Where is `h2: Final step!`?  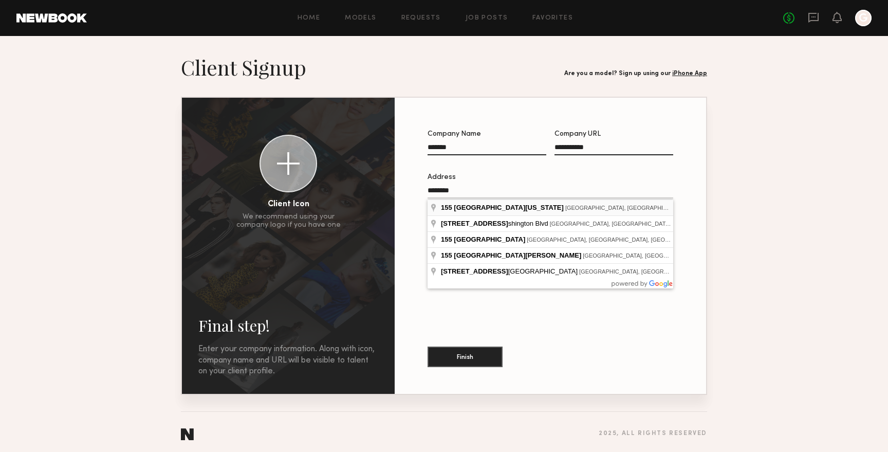 h2: Final step! is located at coordinates (288, 325).